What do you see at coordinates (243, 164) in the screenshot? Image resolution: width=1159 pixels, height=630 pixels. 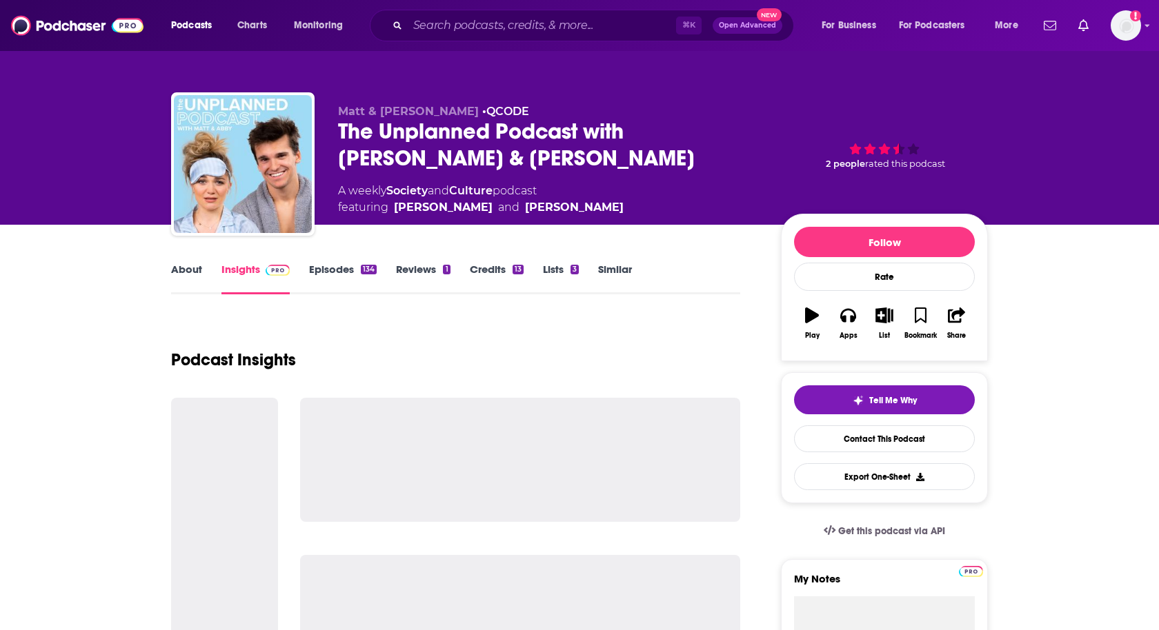 I see `a: The Unplanned Podcast with Matt & Abby` at bounding box center [243, 164].